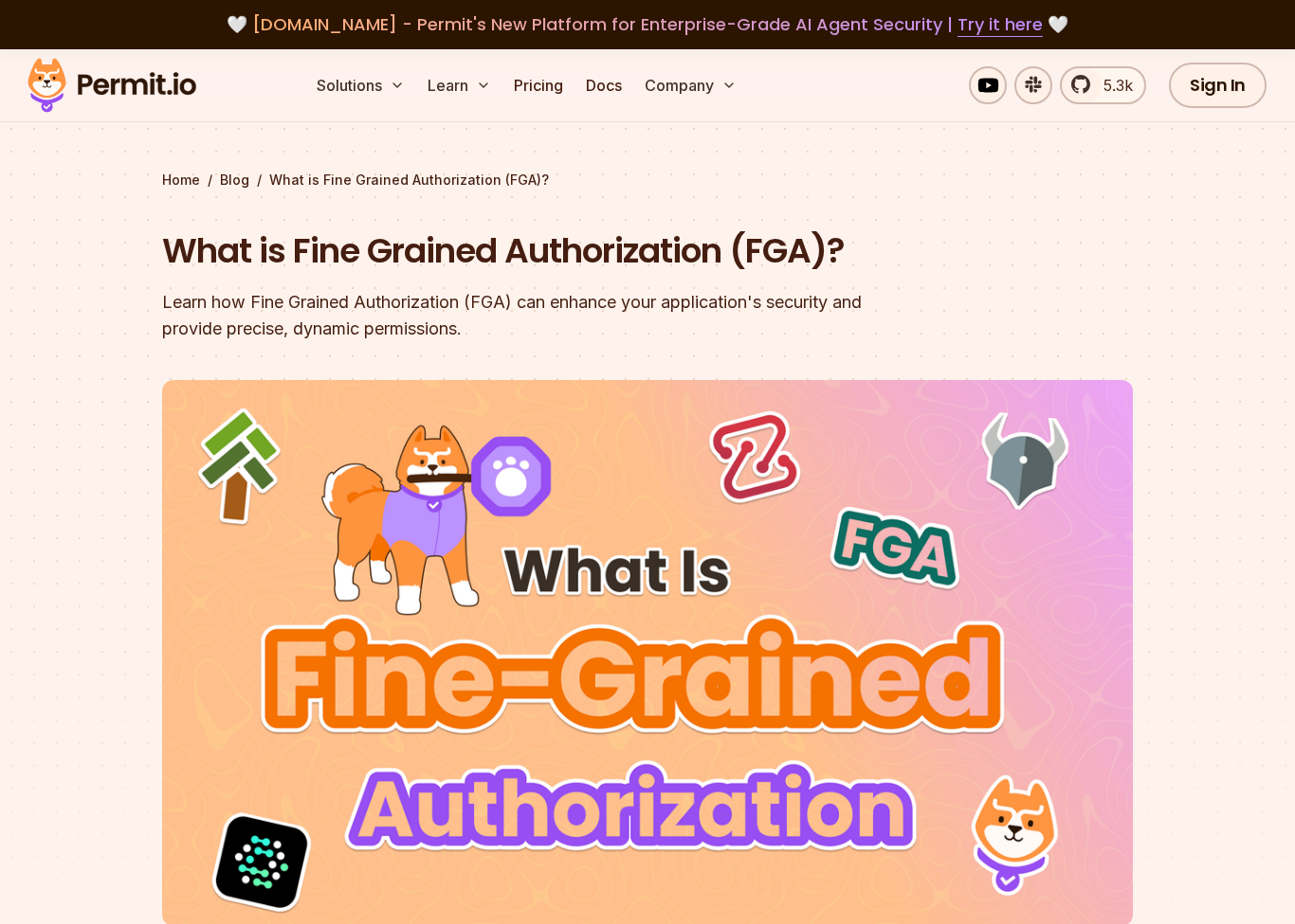 The width and height of the screenshot is (1295, 924). Describe the element at coordinates (526, 315) in the screenshot. I see `div: Learn how Fine Grained Authorization (FGA) can enhance your application's security and provide pr...` at that location.